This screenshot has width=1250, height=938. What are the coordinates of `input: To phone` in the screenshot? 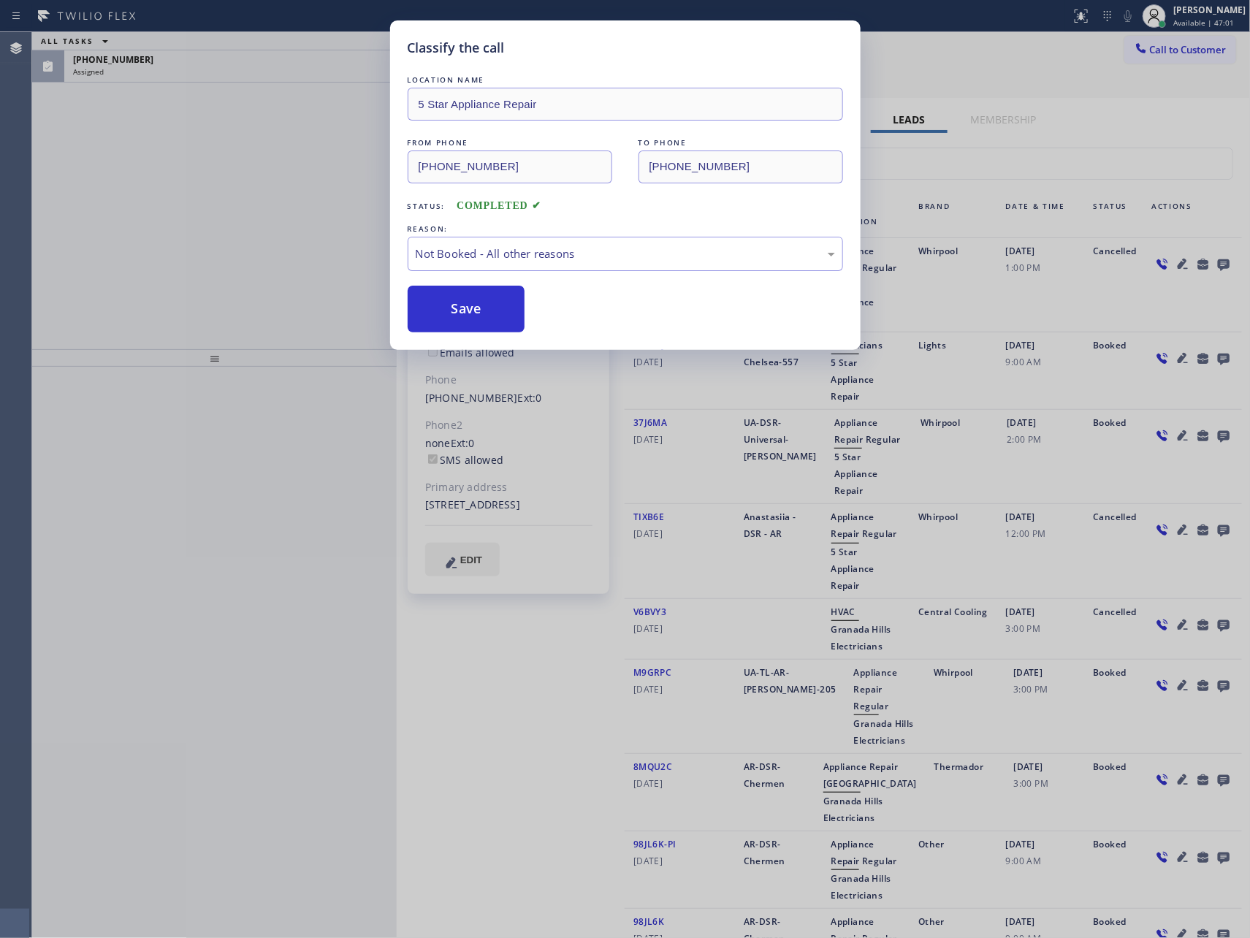 It's located at (741, 167).